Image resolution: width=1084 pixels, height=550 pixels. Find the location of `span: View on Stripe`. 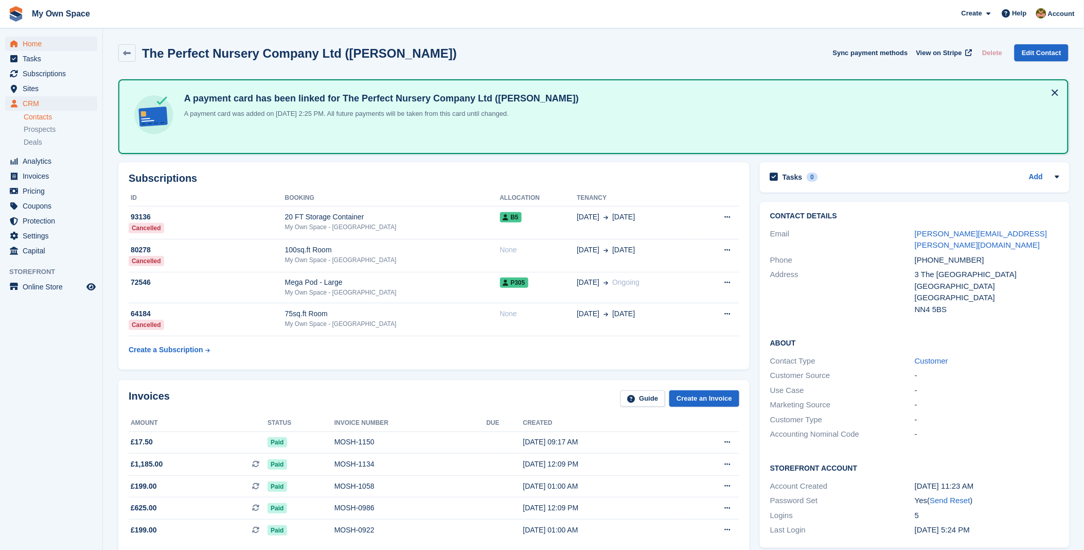

span: View on Stripe is located at coordinates (939, 53).